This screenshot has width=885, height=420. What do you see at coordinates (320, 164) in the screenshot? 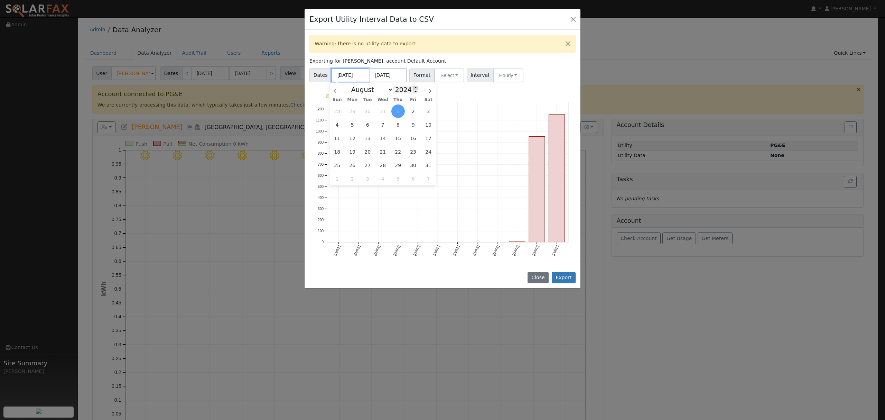
I see `text: 700` at bounding box center [320, 164].